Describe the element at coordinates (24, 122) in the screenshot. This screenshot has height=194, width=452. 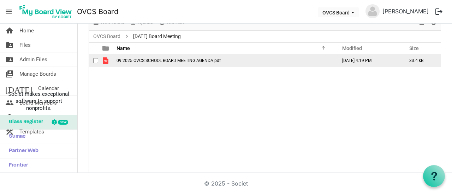
I see `span: Glass Register` at that location.